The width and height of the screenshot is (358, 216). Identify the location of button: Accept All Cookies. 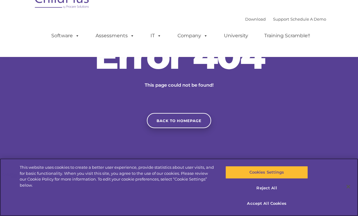
(266, 204).